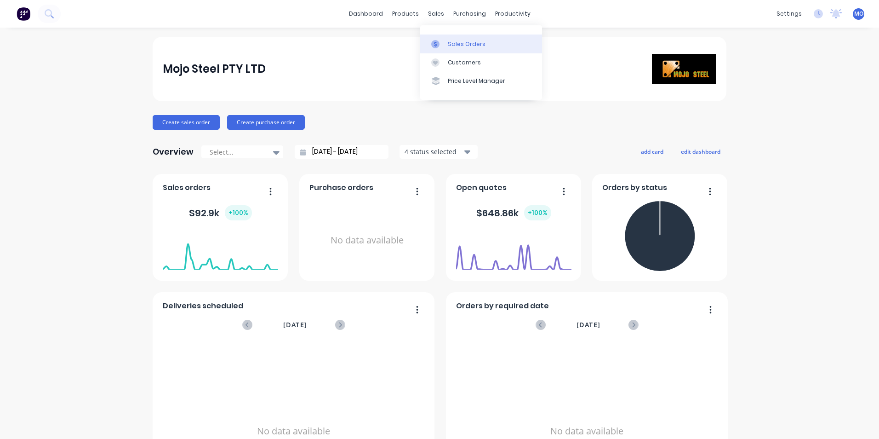 This screenshot has width=879, height=439. What do you see at coordinates (439, 152) in the screenshot?
I see `button: 4 status selected` at bounding box center [439, 152].